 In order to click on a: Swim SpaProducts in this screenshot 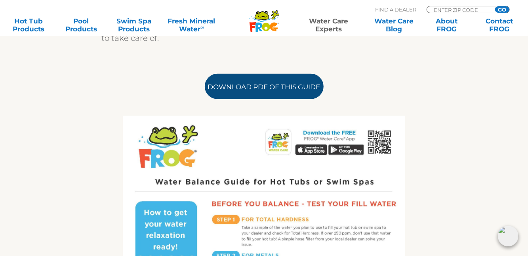, I will do `click(134, 25)`.